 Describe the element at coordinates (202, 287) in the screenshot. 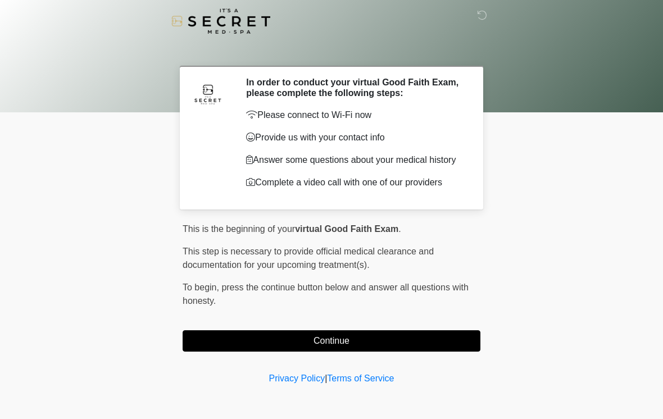

I see `span: To begin,` at that location.